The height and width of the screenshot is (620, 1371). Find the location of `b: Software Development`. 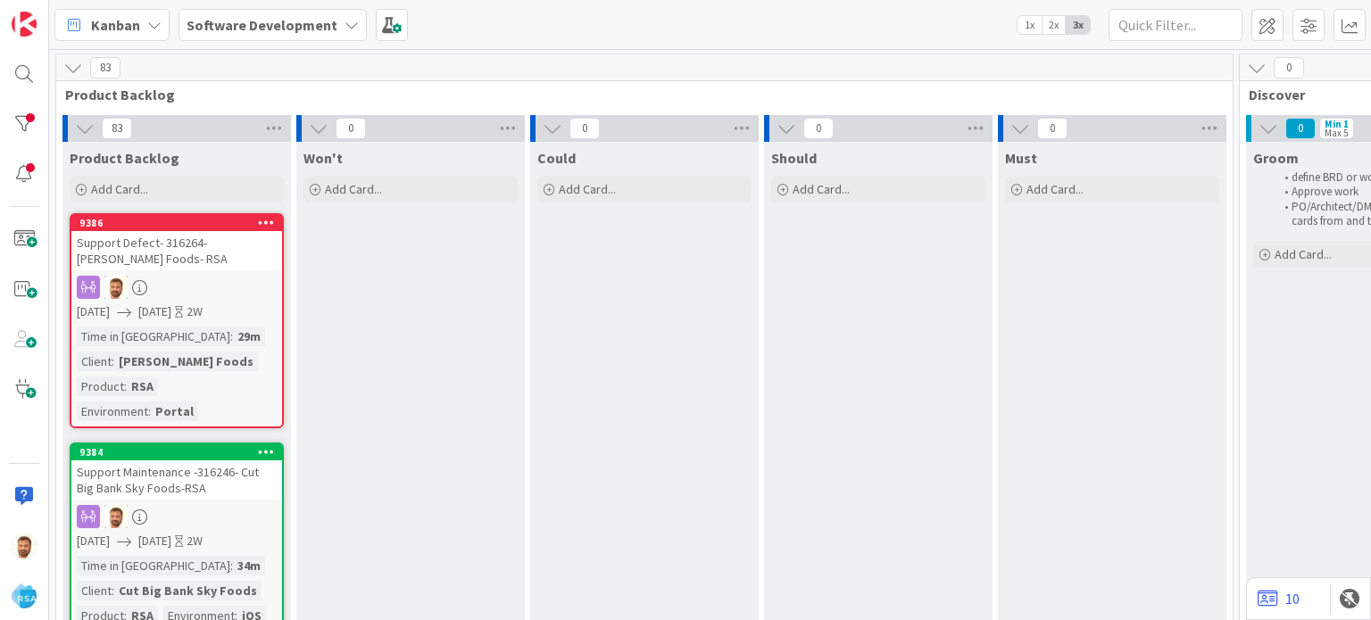

b: Software Development is located at coordinates (262, 25).